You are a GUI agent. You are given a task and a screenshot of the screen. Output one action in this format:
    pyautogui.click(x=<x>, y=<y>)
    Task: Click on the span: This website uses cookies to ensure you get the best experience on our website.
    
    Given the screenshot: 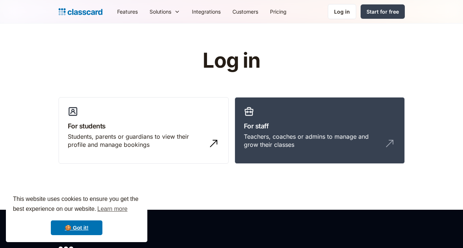 What is the action you would take?
    pyautogui.click(x=77, y=205)
    